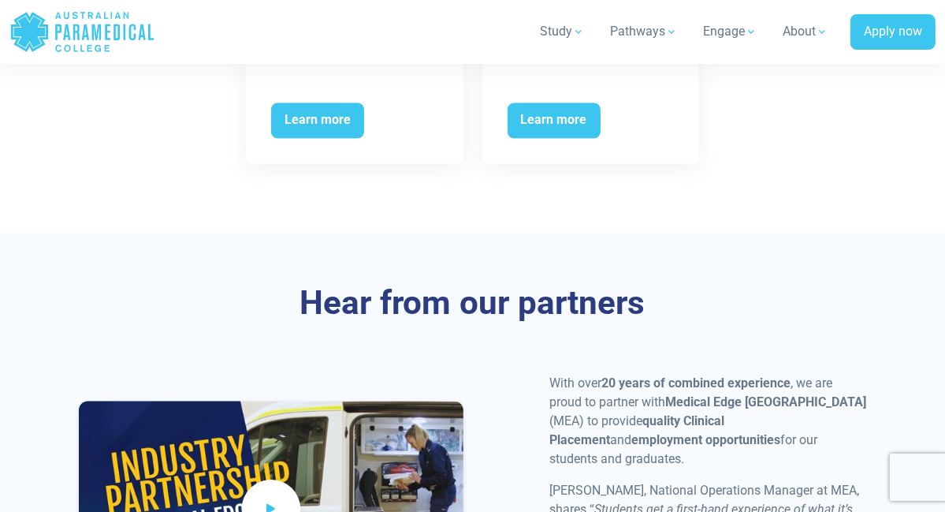 This screenshot has width=945, height=512. What do you see at coordinates (82, 32) in the screenshot?
I see `a: Australian Paramedical College` at bounding box center [82, 32].